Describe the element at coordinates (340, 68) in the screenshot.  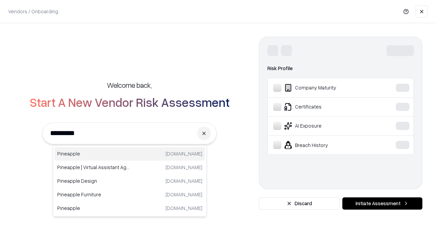
I see `div: Risk Profile` at that location.